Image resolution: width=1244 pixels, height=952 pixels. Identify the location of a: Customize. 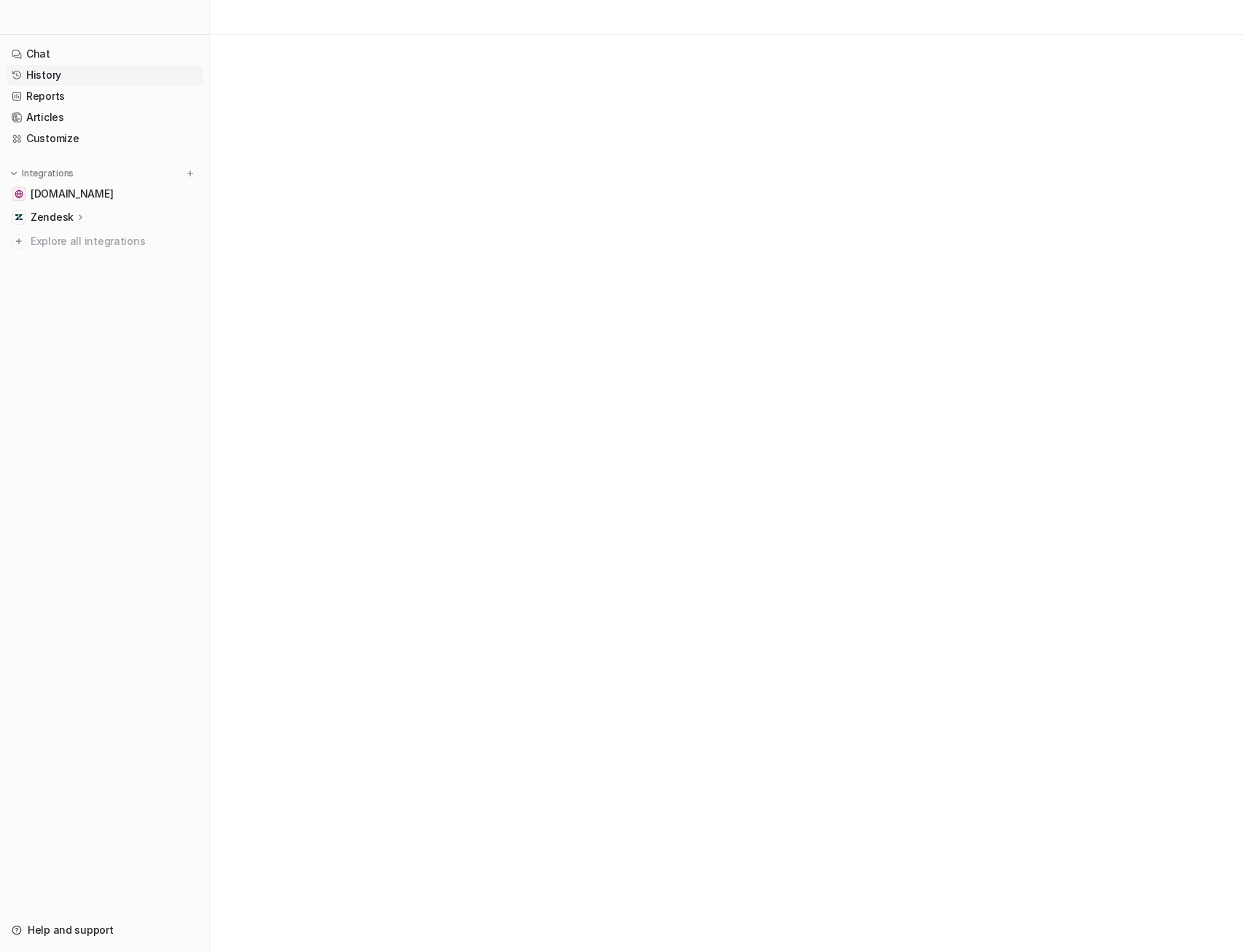
(104, 139).